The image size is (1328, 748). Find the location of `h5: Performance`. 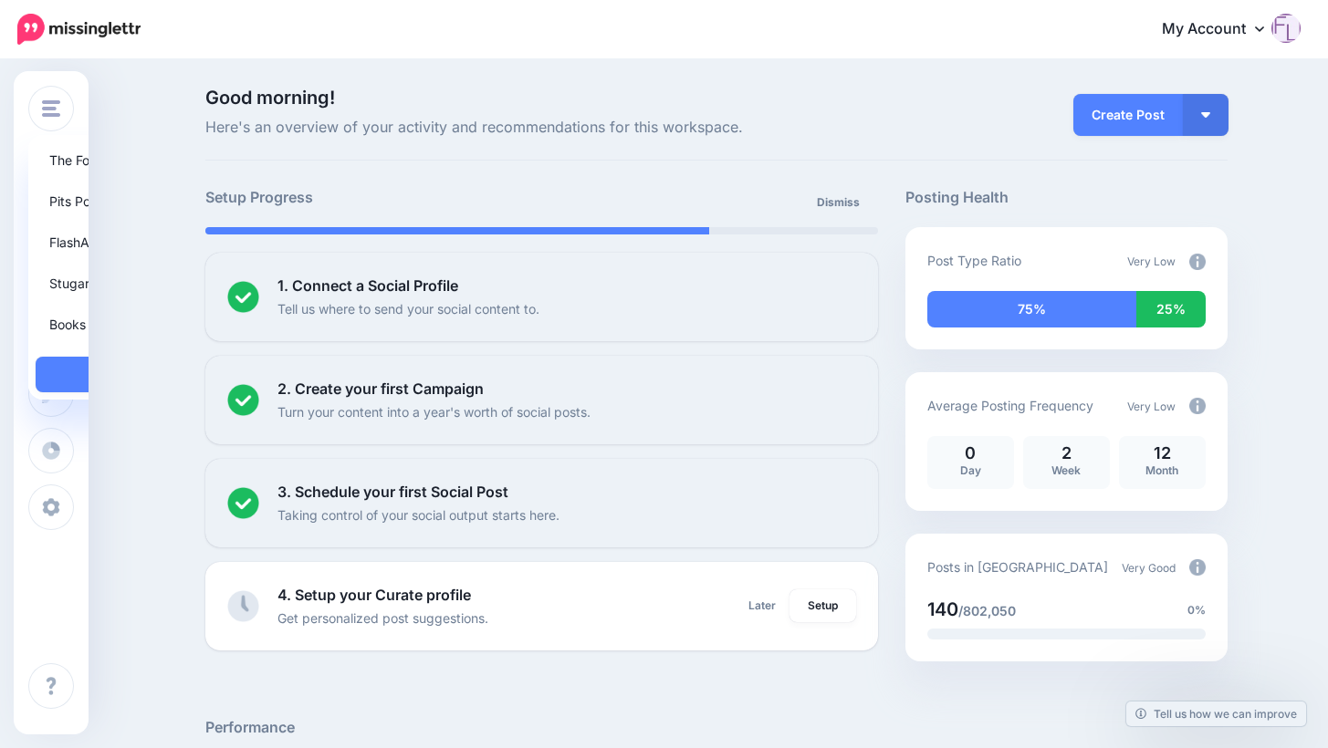

h5: Performance is located at coordinates (716, 727).